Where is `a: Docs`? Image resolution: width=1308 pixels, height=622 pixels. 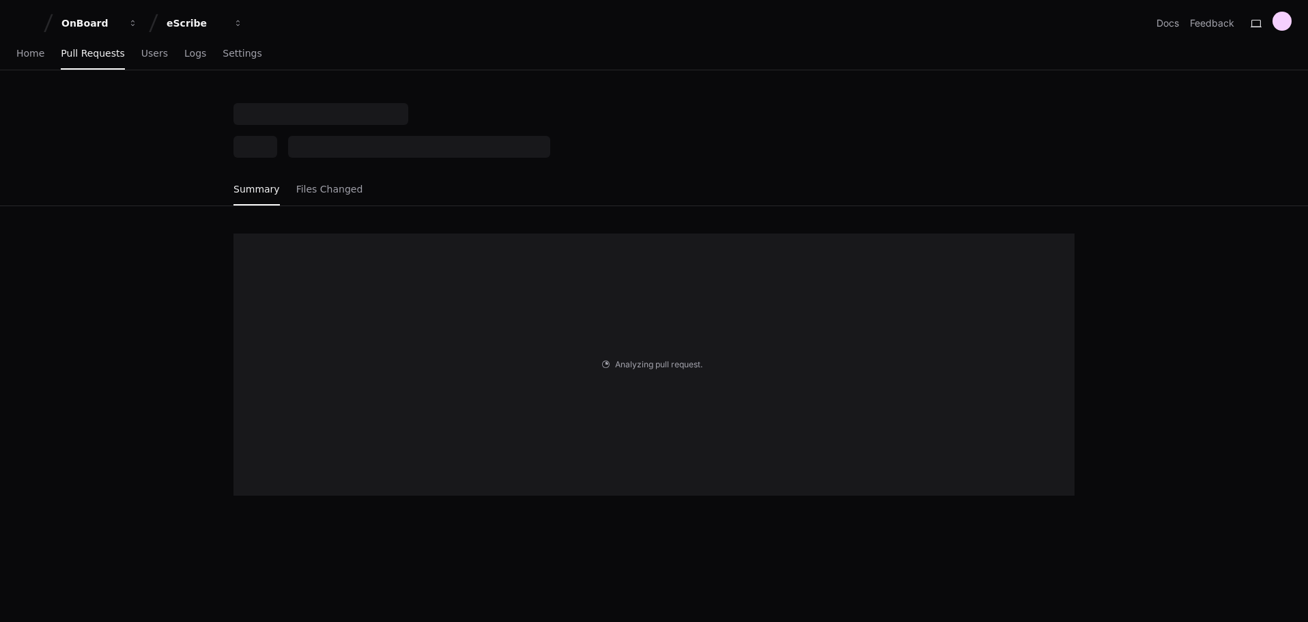 a: Docs is located at coordinates (1167, 23).